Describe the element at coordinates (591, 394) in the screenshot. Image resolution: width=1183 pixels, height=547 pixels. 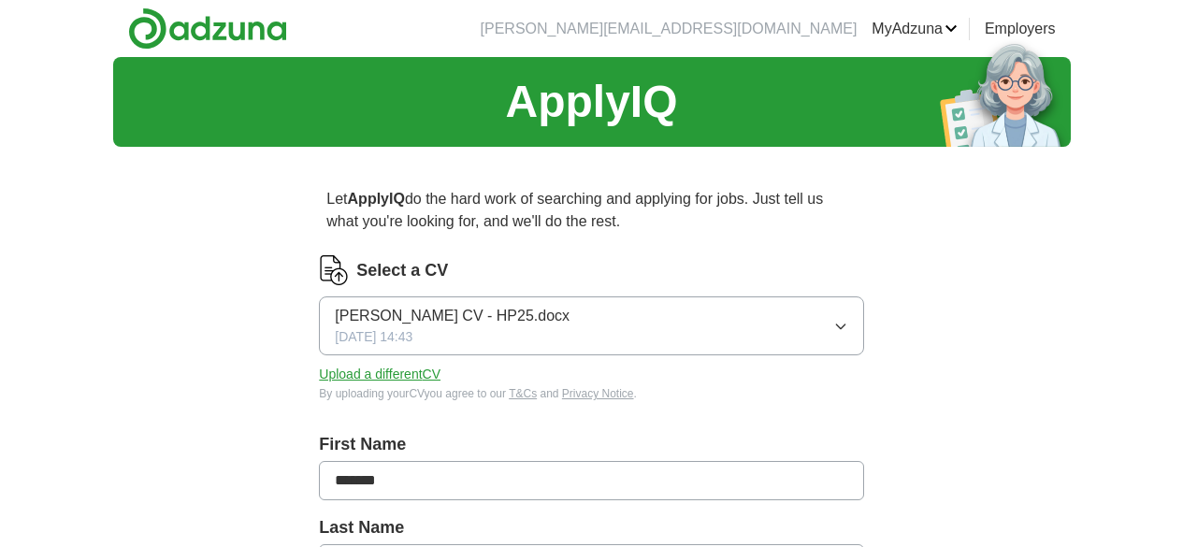
I see `div: By uploading your CV you agree to our and .` at that location.